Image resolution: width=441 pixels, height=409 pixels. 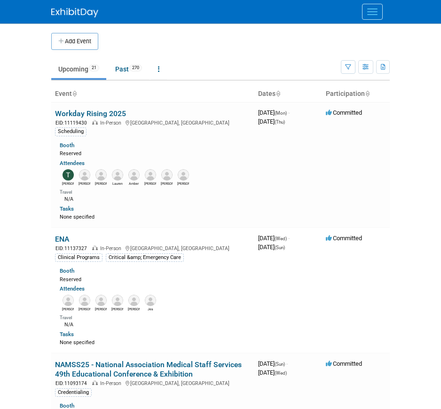 What do you see at coordinates (281, 113) in the screenshot?
I see `span: (Mon)` at bounding box center [281, 113].